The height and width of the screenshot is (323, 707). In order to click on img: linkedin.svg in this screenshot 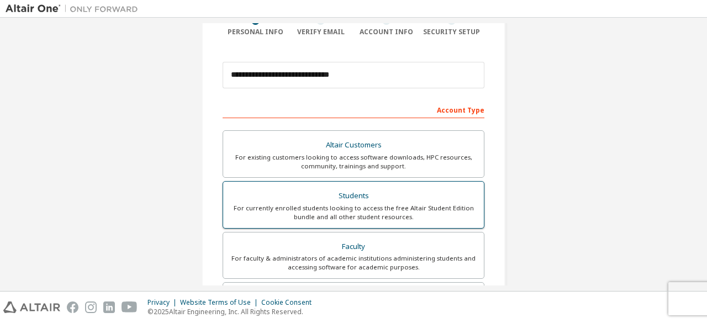, I will do `click(109, 307)`.